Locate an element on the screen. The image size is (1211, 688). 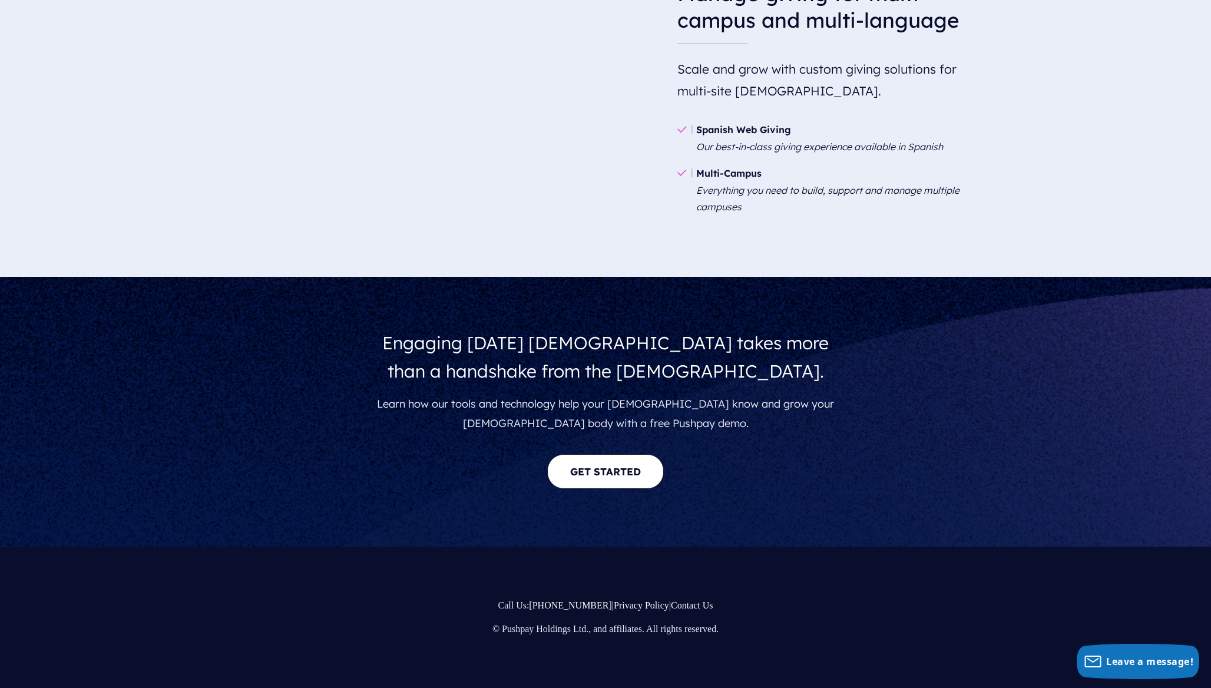
span: Leave a message! is located at coordinates (1150, 662).